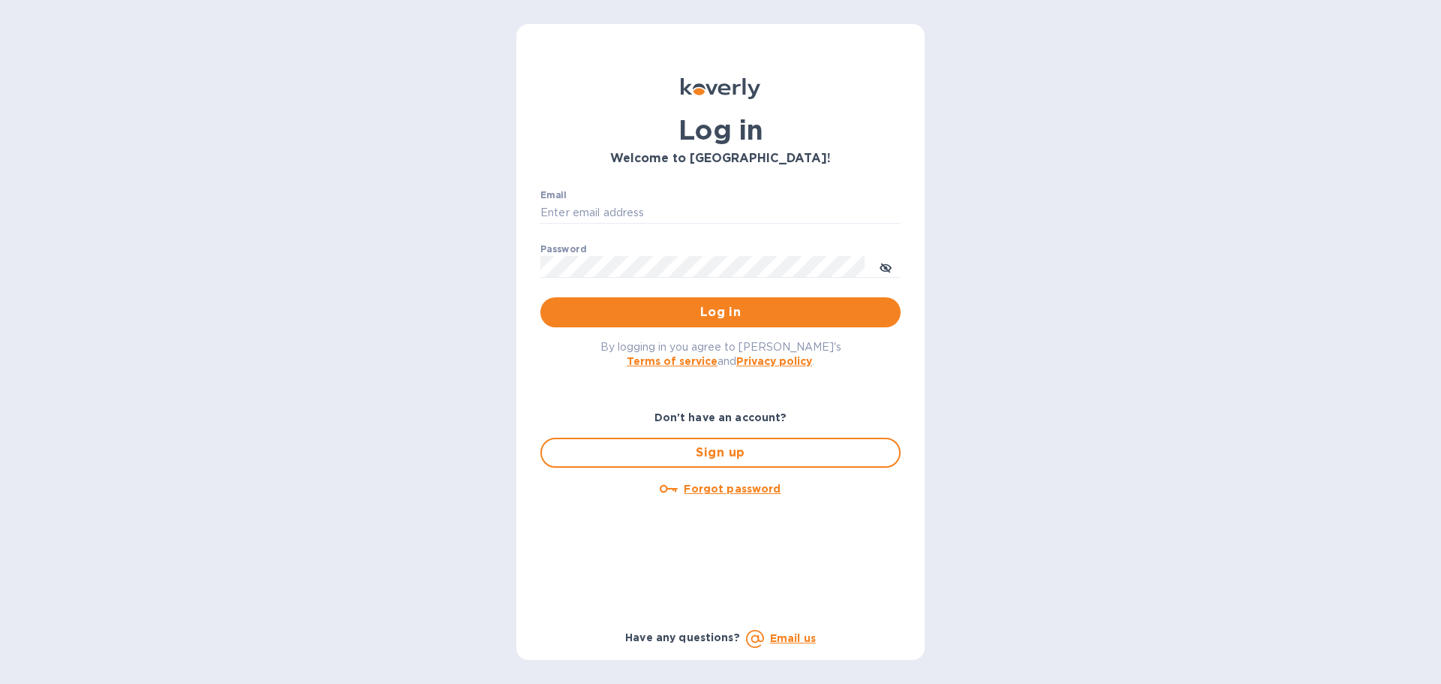  Describe the element at coordinates (720, 453) in the screenshot. I see `button: Sign up` at that location.